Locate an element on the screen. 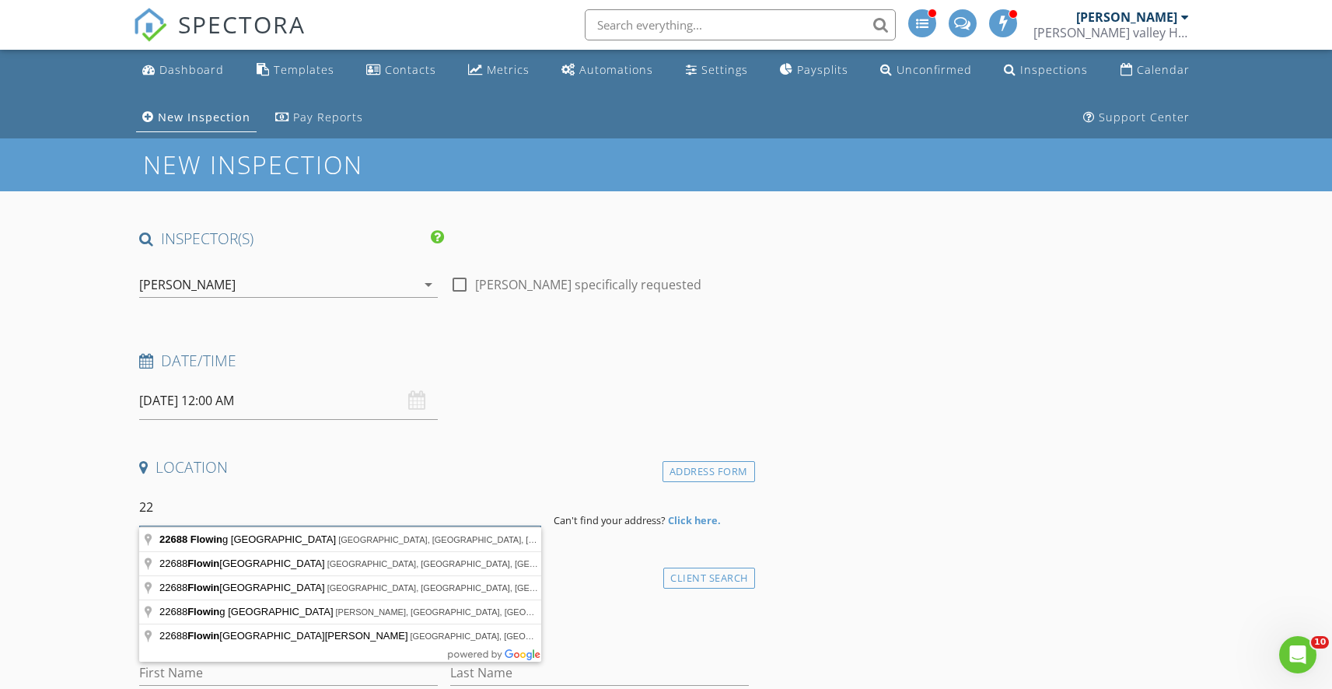 The image size is (1332, 689). span: 10 is located at coordinates (1320, 642).